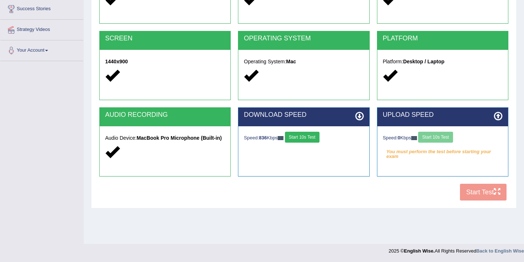 This screenshot has width=524, height=262. Describe the element at coordinates (42, 49) in the screenshot. I see `a: Your Account` at that location.